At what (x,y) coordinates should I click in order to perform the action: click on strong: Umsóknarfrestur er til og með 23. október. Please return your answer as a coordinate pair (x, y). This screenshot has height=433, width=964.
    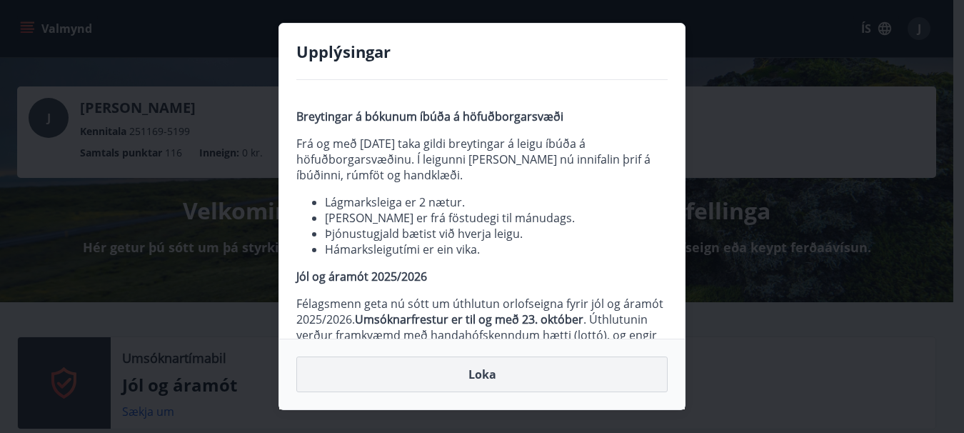
    Looking at the image, I should click on (469, 319).